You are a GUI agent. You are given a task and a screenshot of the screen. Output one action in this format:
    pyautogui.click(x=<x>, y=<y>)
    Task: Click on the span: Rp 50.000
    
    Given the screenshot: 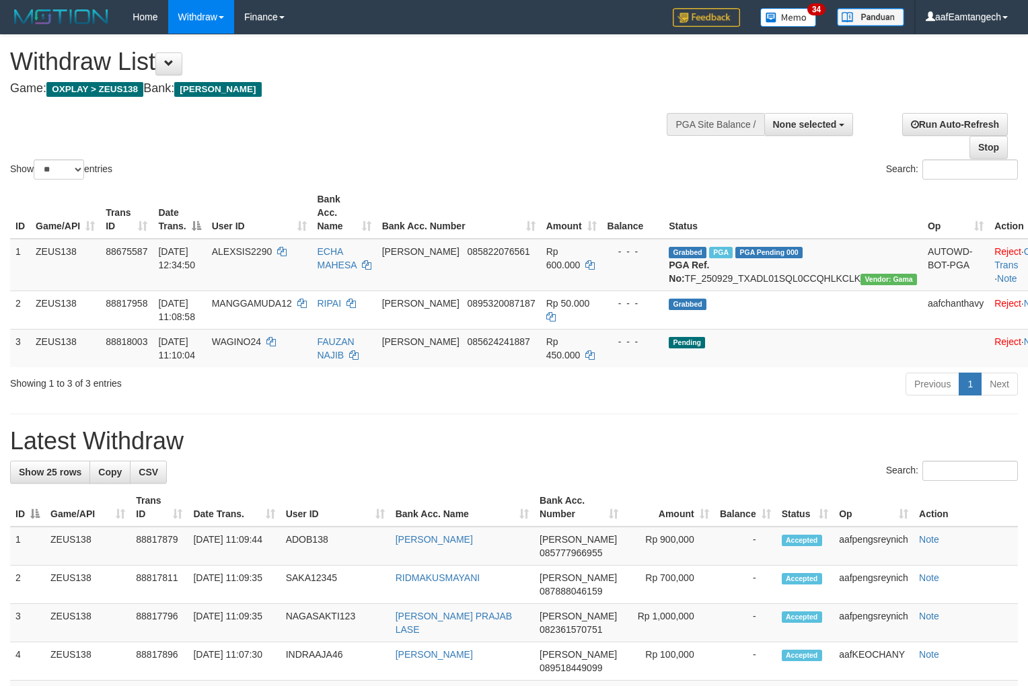 What is the action you would take?
    pyautogui.click(x=568, y=303)
    